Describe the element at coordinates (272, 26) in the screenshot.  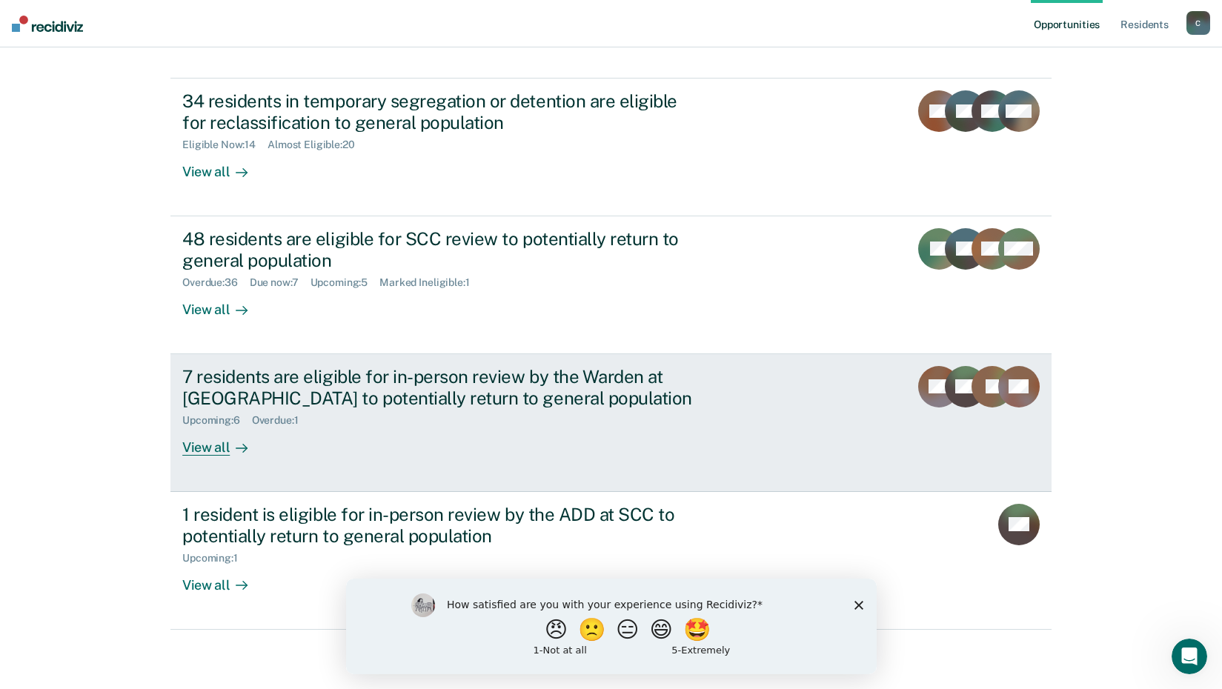
I see `div: How satisfied are you with your experience using Recidiviz?` at that location.